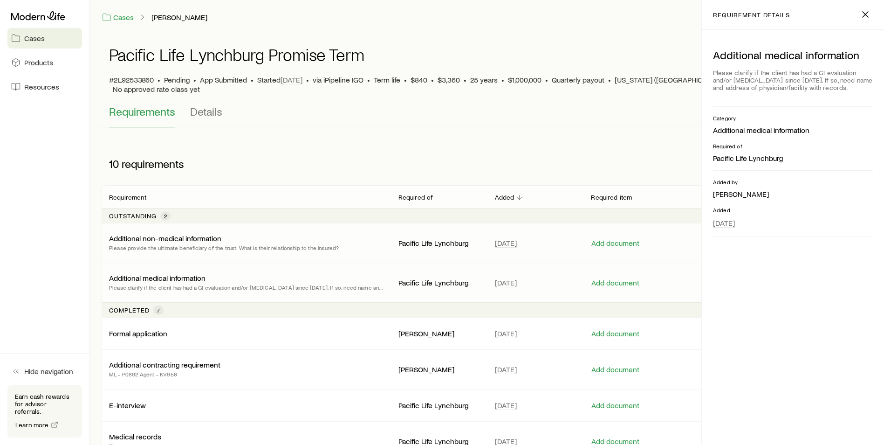 This screenshot has height=445, width=884. I want to click on span: Hide navigation, so click(48, 371).